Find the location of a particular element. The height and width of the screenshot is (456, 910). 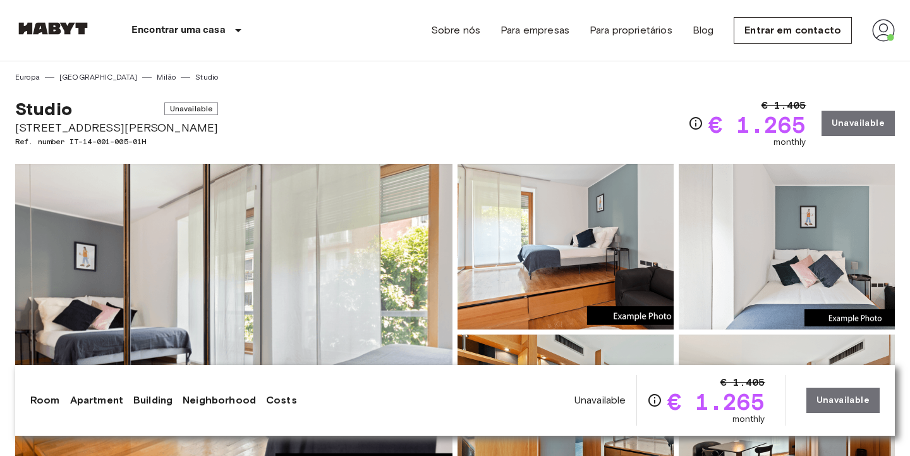

a: Para proprietários is located at coordinates (631, 30).